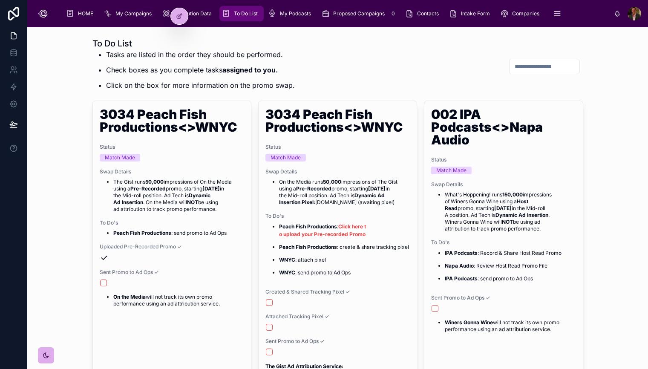 Image resolution: width=648 pixels, height=369 pixels. Describe the element at coordinates (393, 14) in the screenshot. I see `div: 0` at that location.